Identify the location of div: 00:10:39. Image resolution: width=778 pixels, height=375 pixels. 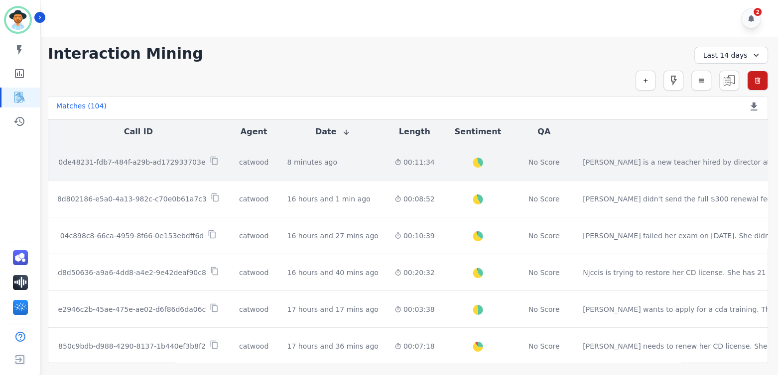
(414, 236).